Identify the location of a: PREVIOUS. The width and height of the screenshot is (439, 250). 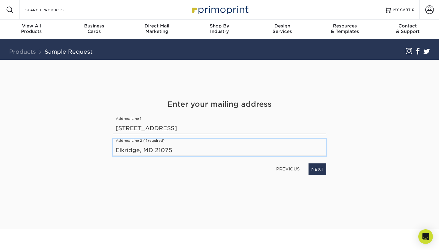
(288, 169).